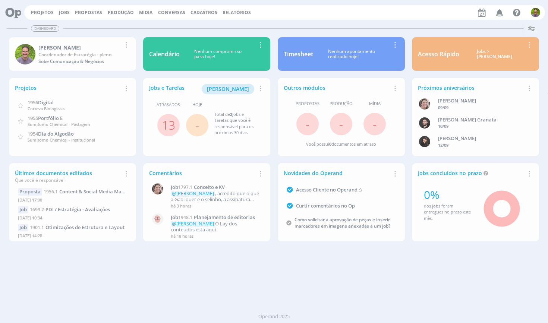  I want to click on span: há 18 horas, so click(182, 236).